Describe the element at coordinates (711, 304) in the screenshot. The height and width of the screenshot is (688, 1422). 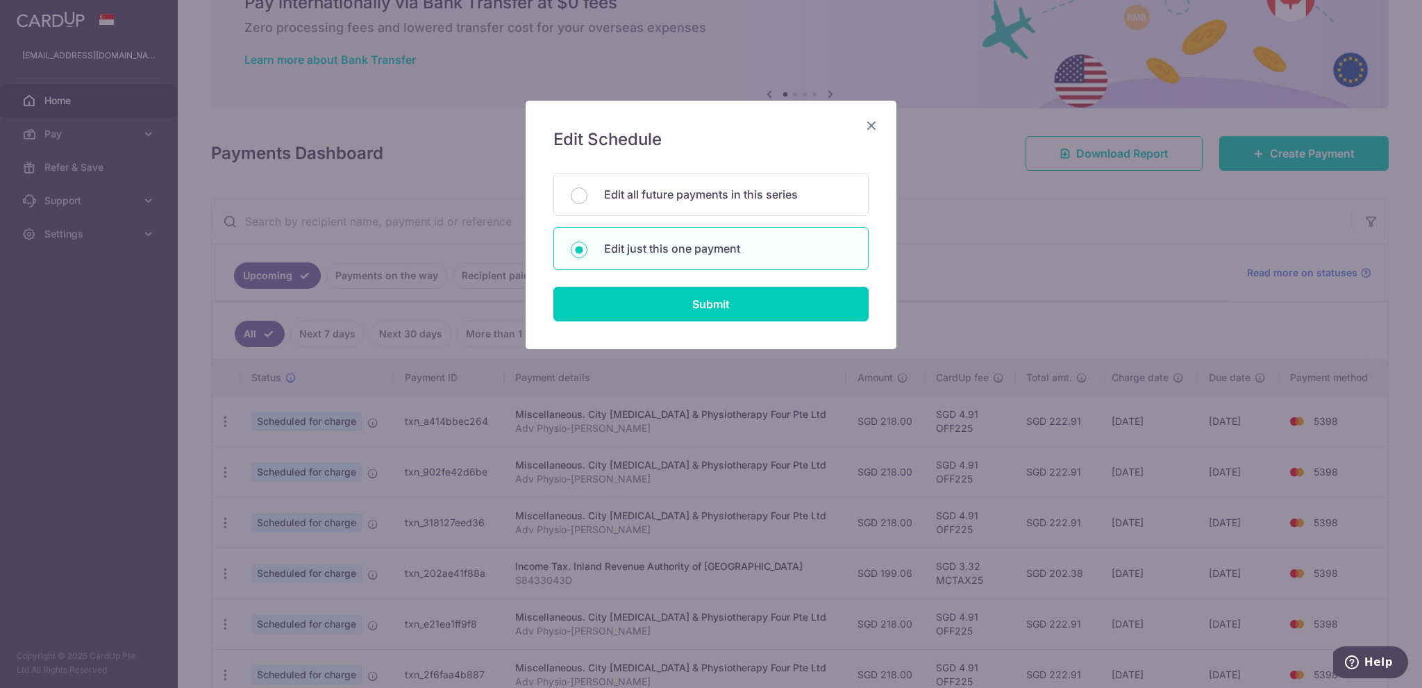
I see `input: Submit` at that location.